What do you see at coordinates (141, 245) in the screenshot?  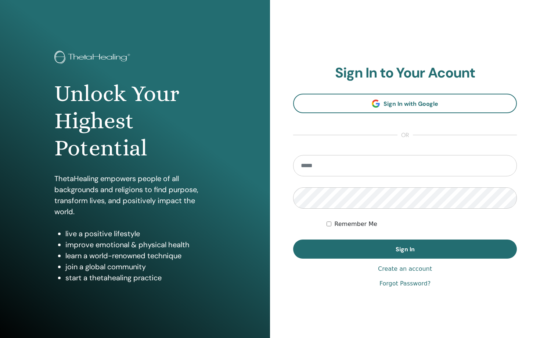 I see `li: improve emotional & physical health` at bounding box center [141, 245].